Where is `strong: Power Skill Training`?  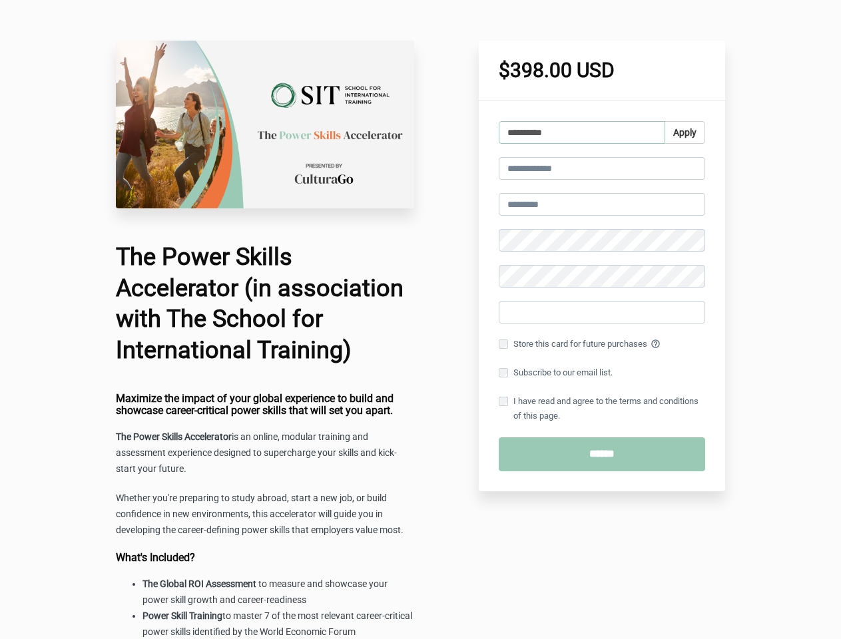
strong: Power Skill Training is located at coordinates (183, 616).